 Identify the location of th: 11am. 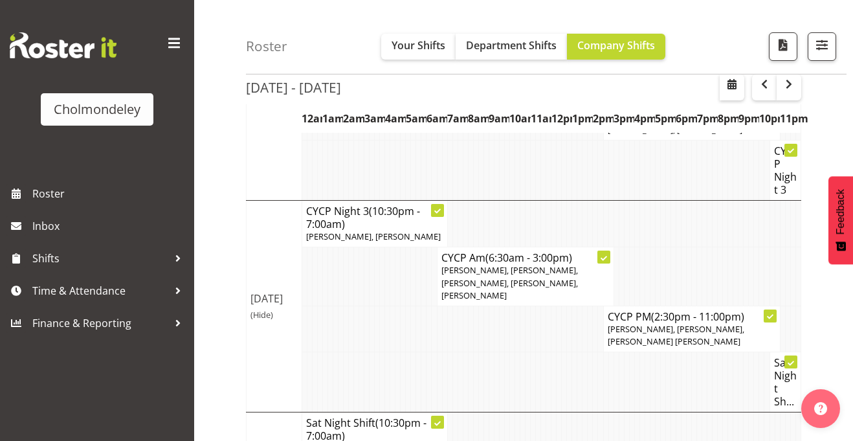
(541, 118).